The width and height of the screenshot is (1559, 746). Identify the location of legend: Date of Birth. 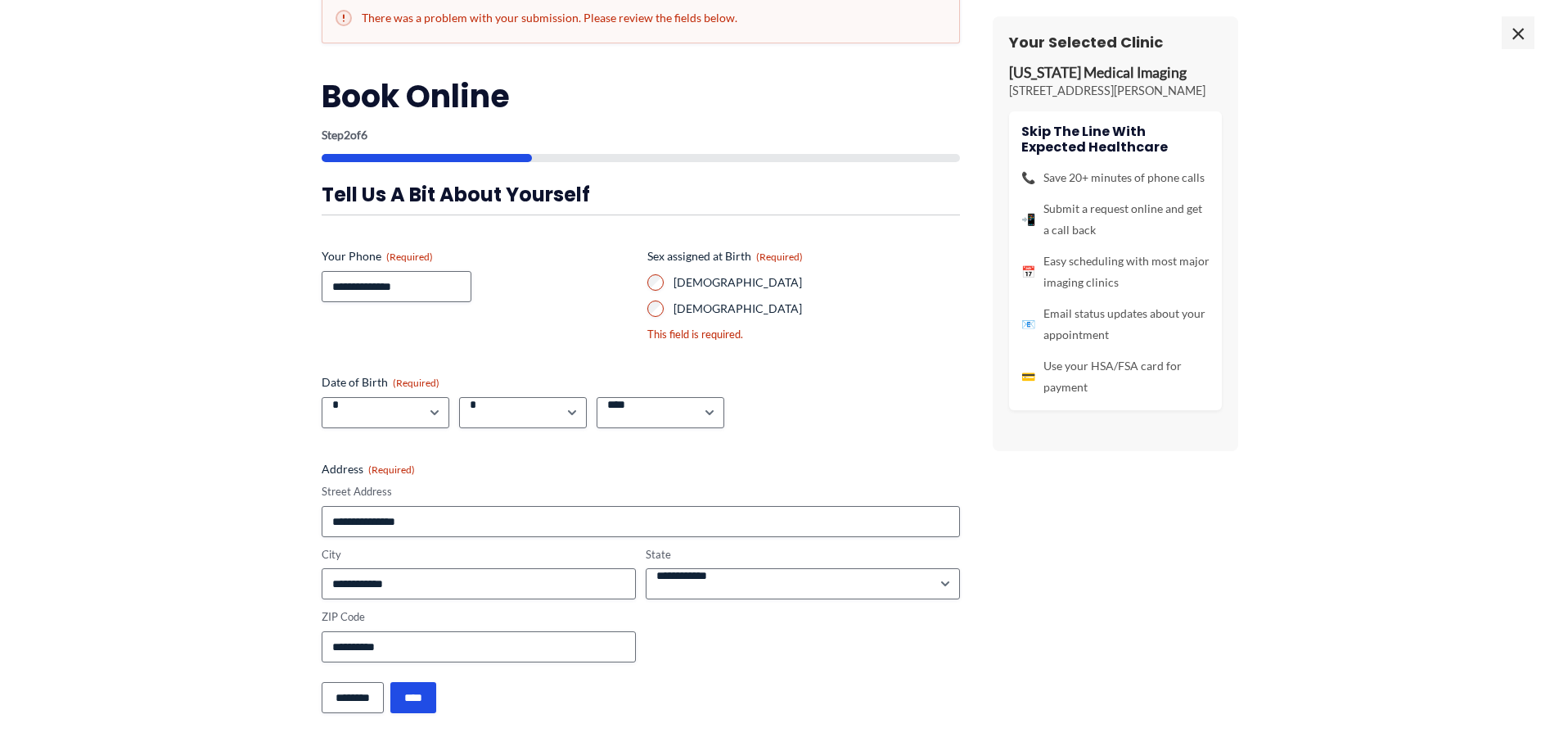
(381, 382).